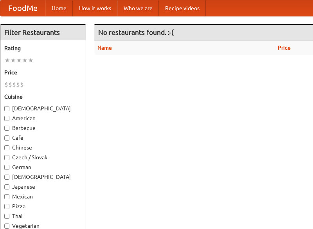 Image resolution: width=313 pixels, height=229 pixels. I want to click on label: Chinese, so click(43, 147).